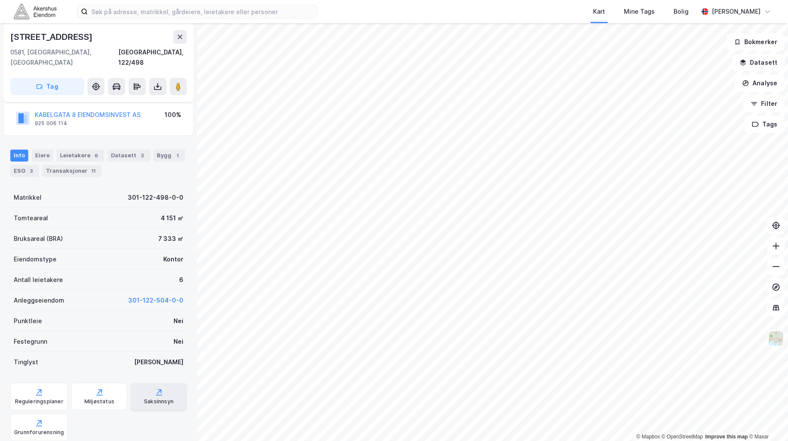 The height and width of the screenshot is (441, 788). Describe the element at coordinates (173, 115) in the screenshot. I see `div: 100%` at that location.